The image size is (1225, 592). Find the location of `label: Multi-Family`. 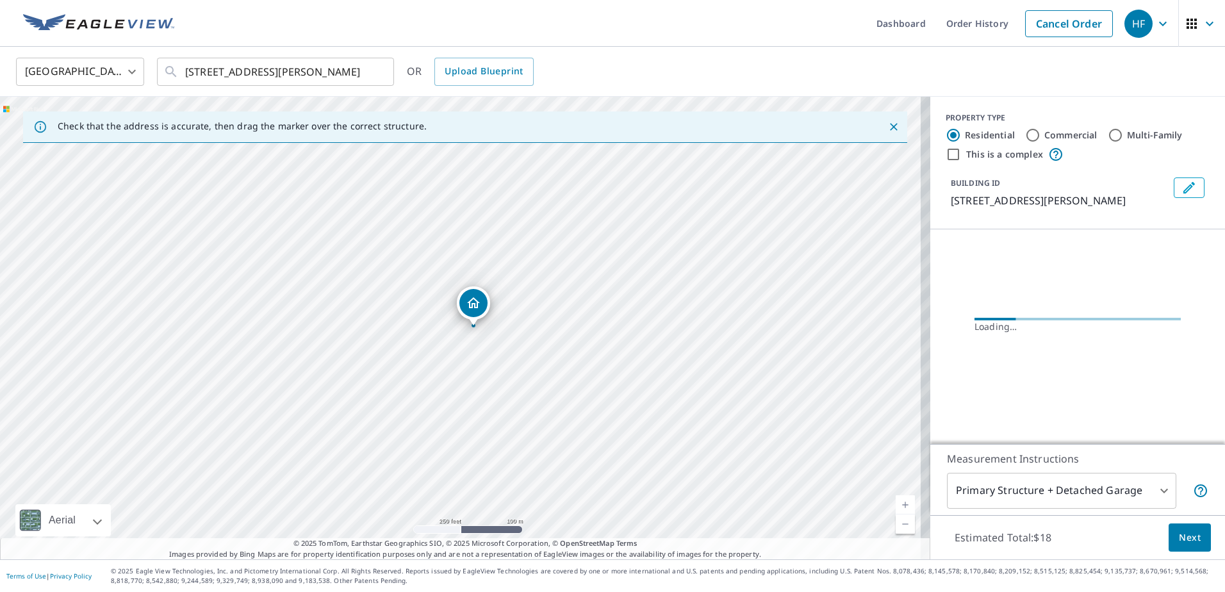

label: Multi-Family is located at coordinates (1154, 135).